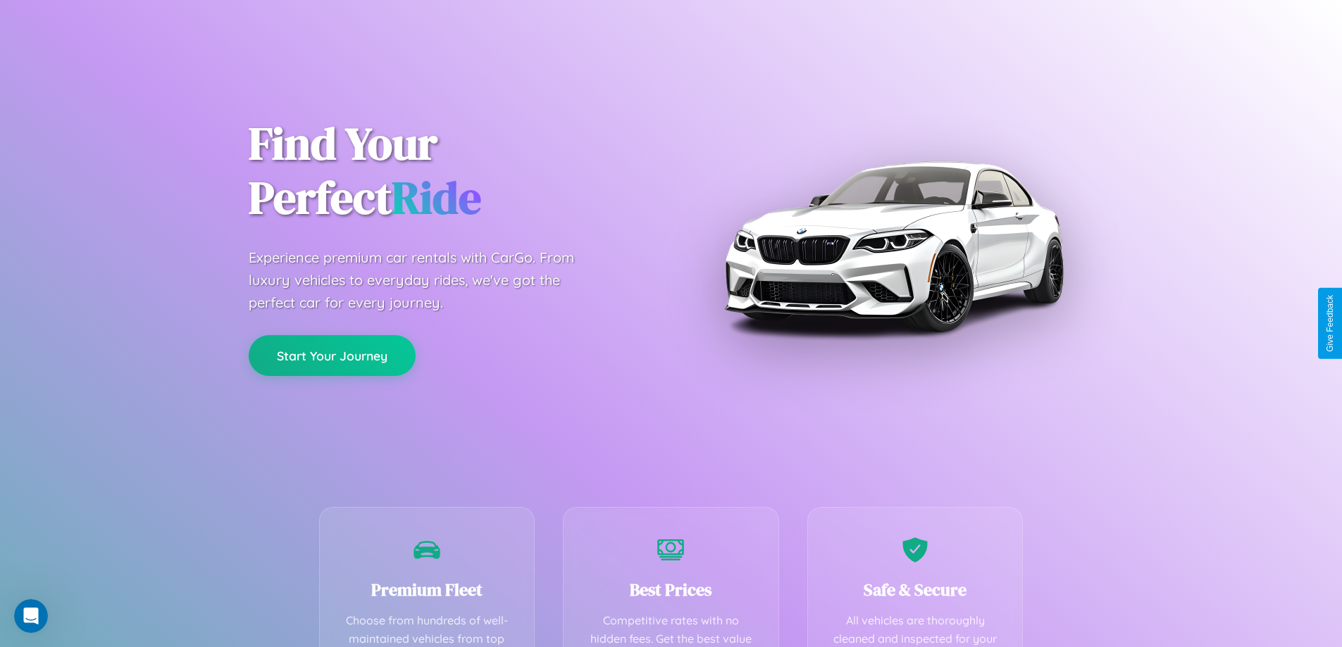 The width and height of the screenshot is (1342, 647). I want to click on div: Give Feedback, so click(1330, 323).